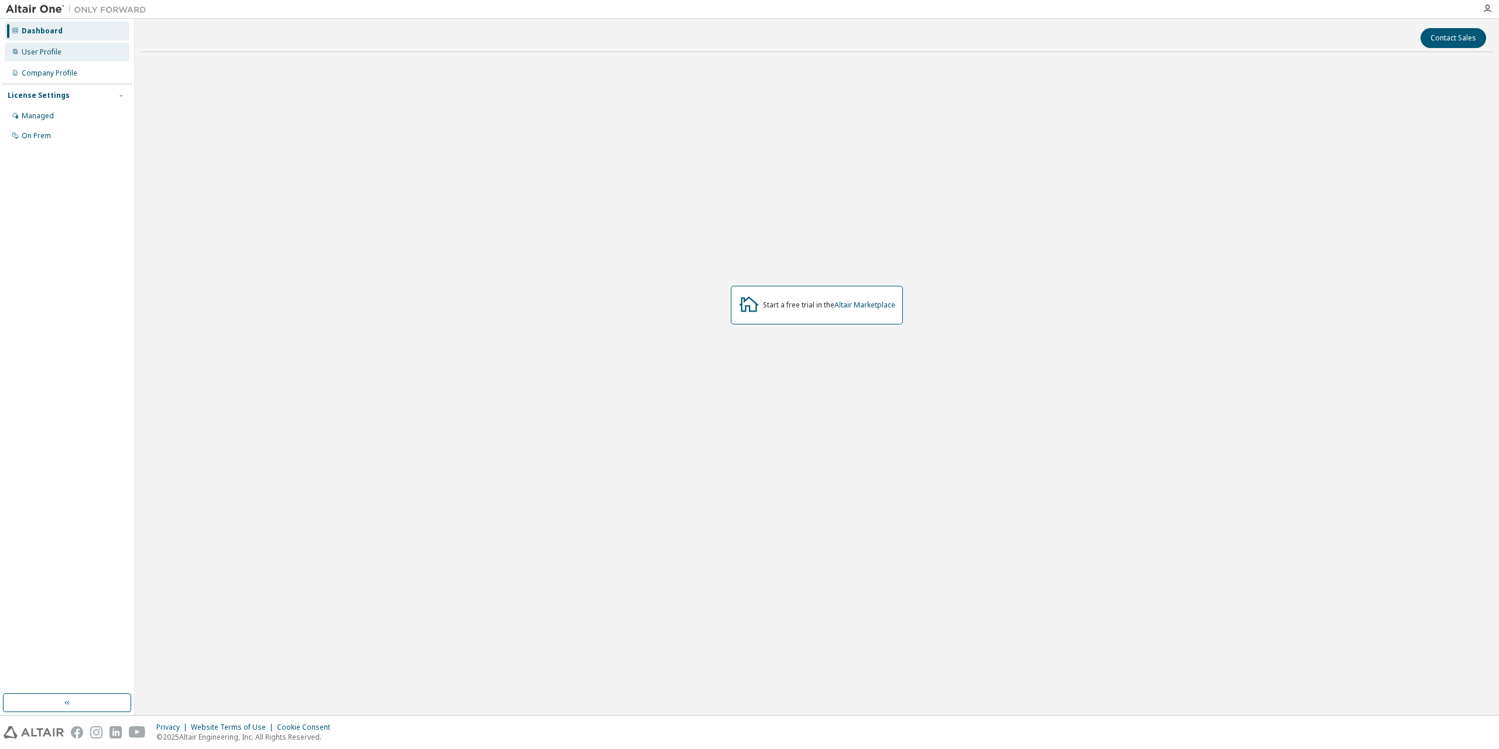 Image resolution: width=1499 pixels, height=749 pixels. Describe the element at coordinates (865, 305) in the screenshot. I see `a: Altair Marketplace` at that location.